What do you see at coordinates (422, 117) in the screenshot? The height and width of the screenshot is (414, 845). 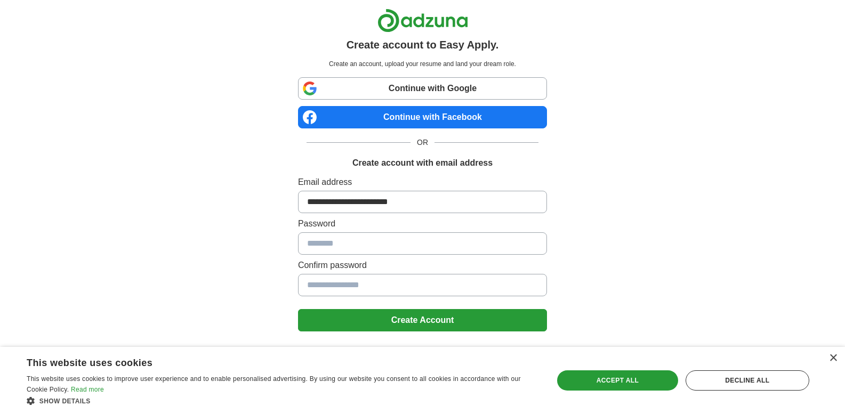 I see `a: Continue with Facebook` at bounding box center [422, 117].